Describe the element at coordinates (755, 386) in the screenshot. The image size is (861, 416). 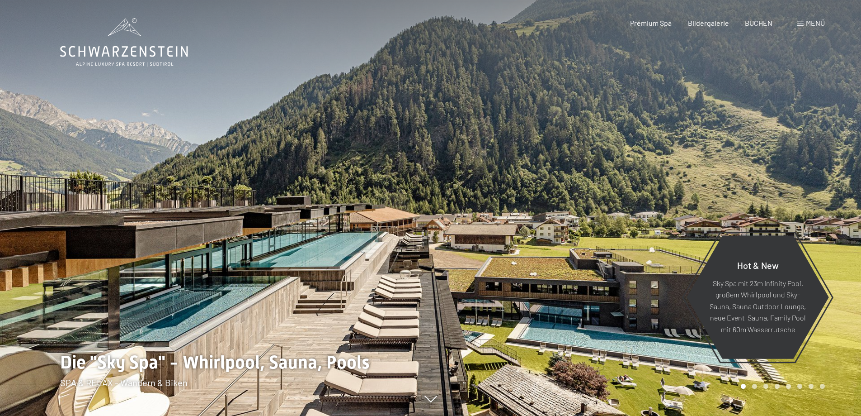
I see `div: Carousel Page 2` at that location.